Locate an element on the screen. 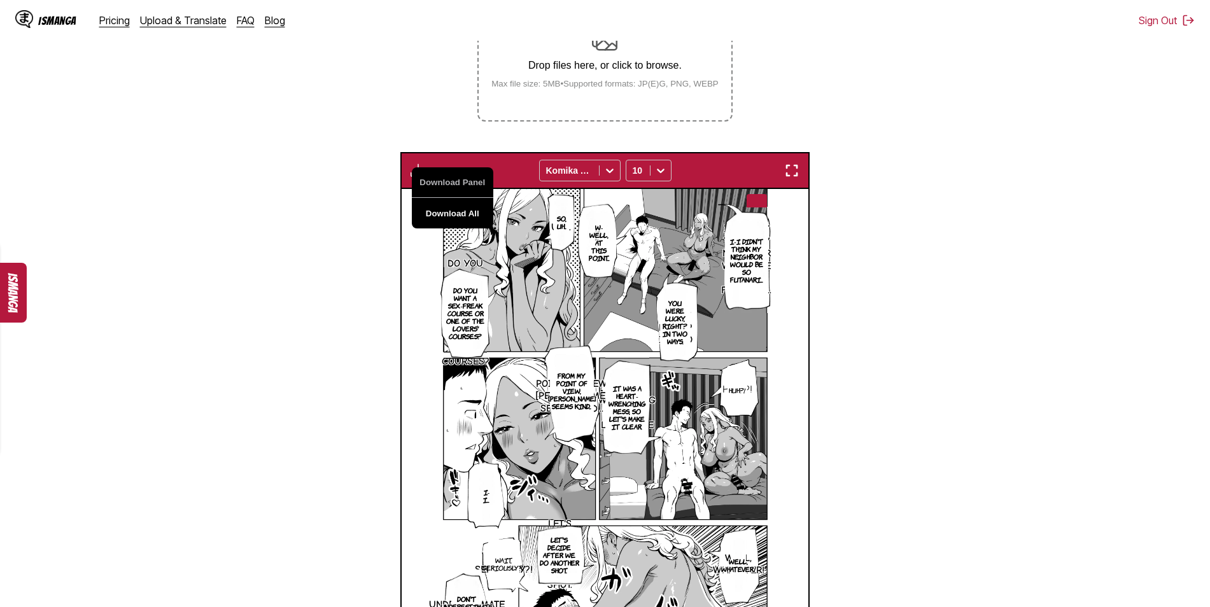 Image resolution: width=1210 pixels, height=607 pixels. p: Drop files here, or click to browse. is located at coordinates (604, 66).